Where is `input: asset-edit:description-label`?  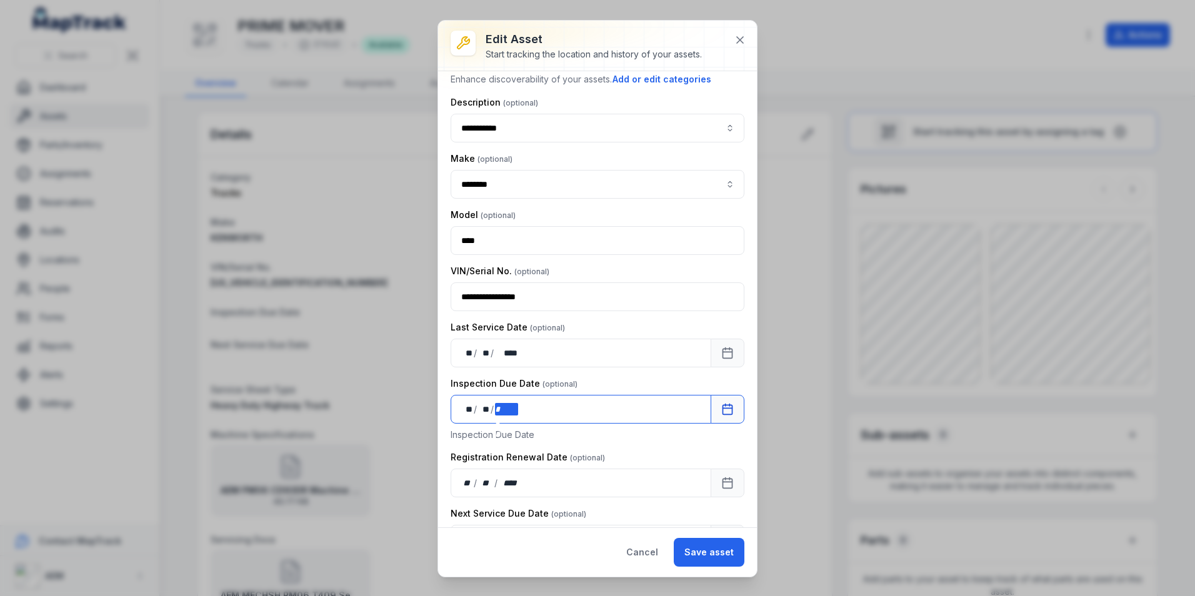
input: asset-edit:description-label is located at coordinates (598, 128).